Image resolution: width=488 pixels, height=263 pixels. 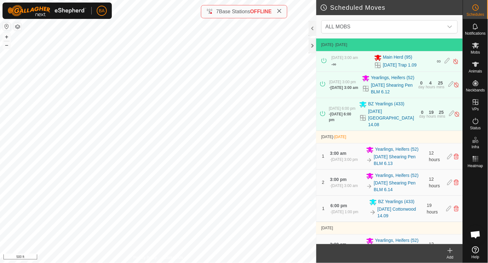 What do you see at coordinates (217, 11) in the screenshot?
I see `span: 7` at bounding box center [217, 11].